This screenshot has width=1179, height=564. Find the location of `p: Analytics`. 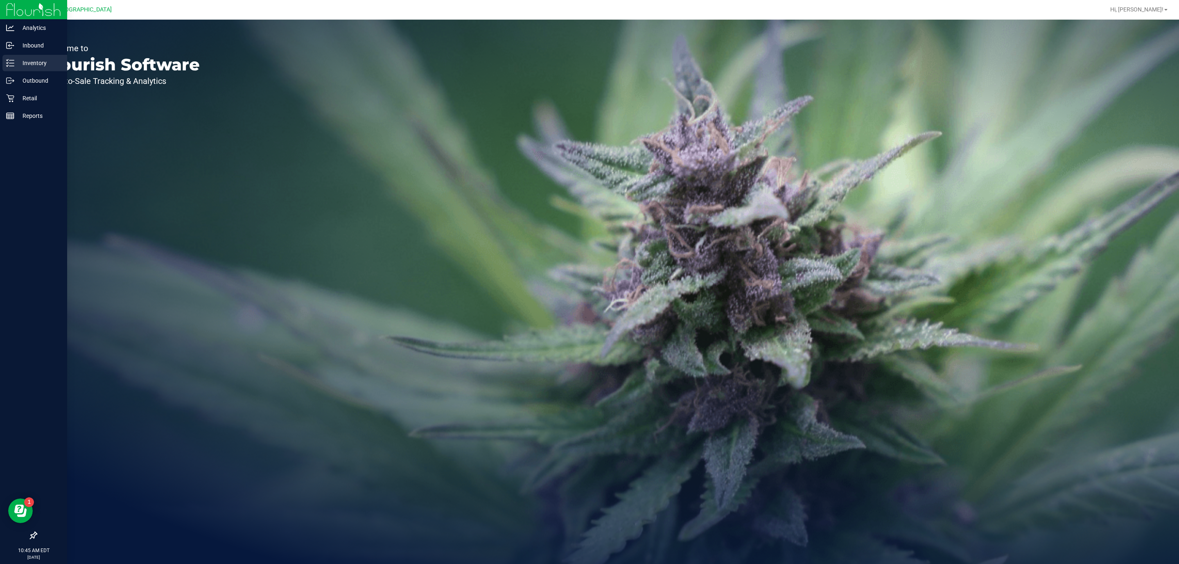

p: Analytics is located at coordinates (39, 28).